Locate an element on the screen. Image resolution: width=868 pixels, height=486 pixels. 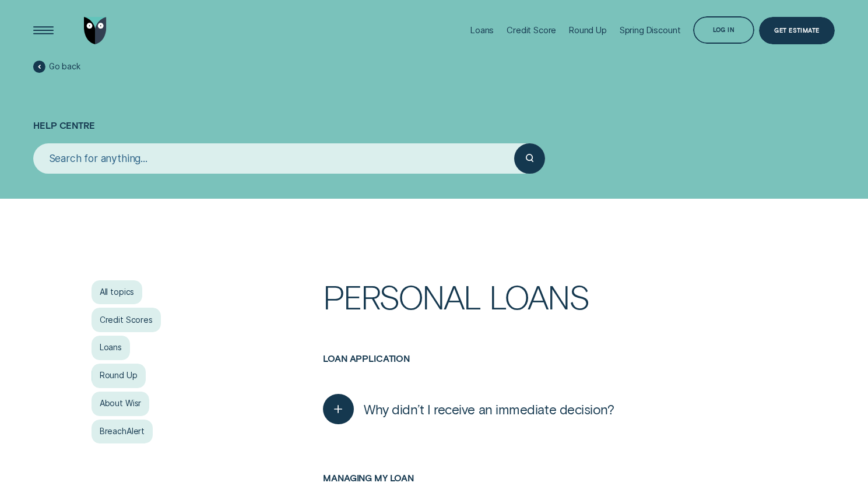
a: Round Up is located at coordinates (118, 376).